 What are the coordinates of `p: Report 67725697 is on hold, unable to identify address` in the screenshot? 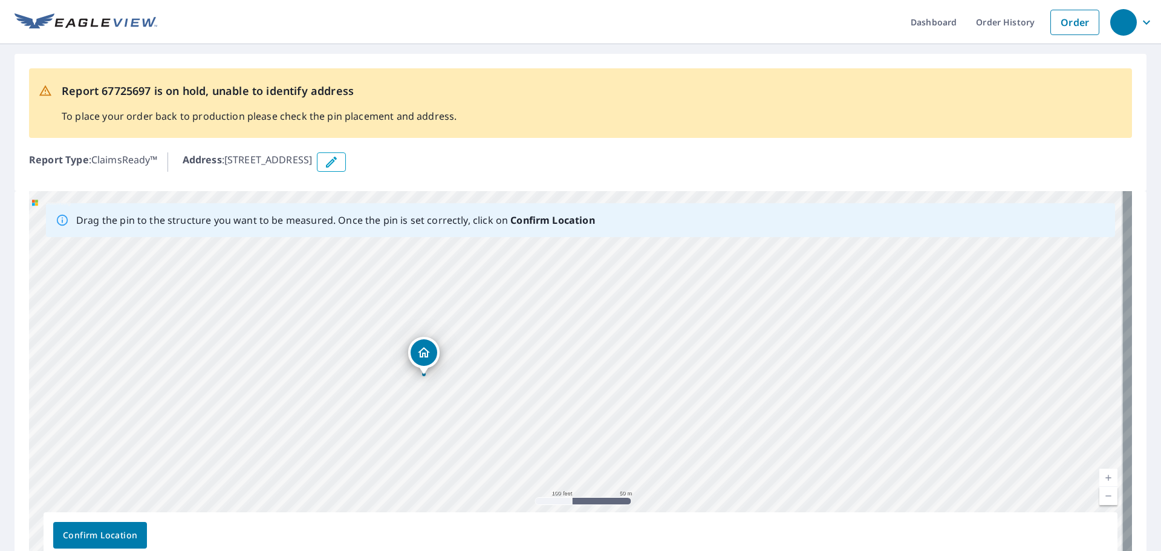 It's located at (259, 91).